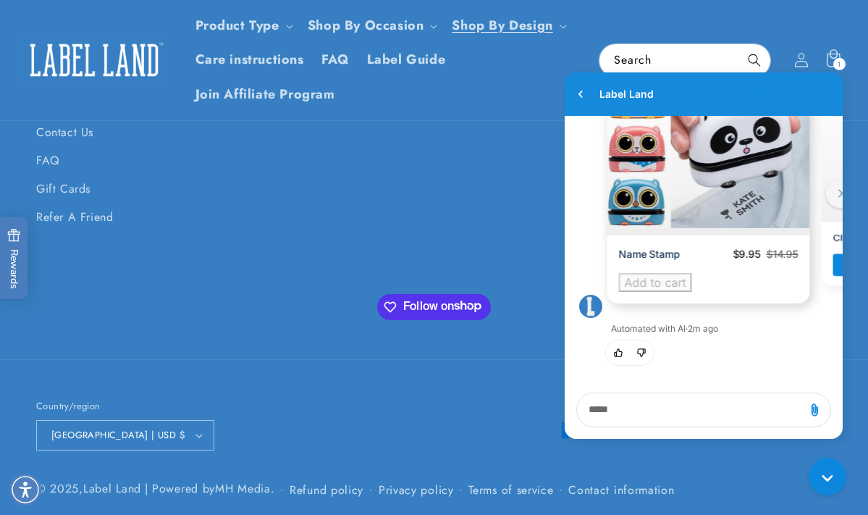  Describe the element at coordinates (502, 25) in the screenshot. I see `a: Shop By Design` at that location.